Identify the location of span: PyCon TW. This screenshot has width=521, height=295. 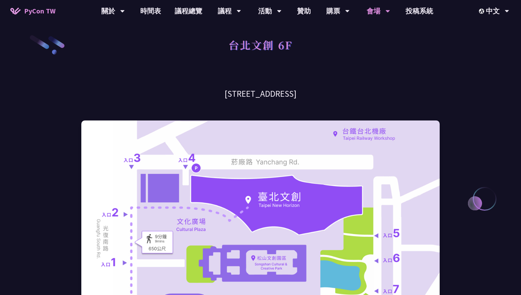
(40, 11).